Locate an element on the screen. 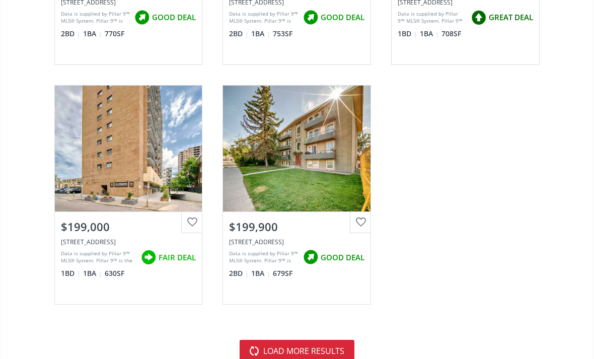 The image size is (594, 359). div: $199,000 is located at coordinates (128, 227).